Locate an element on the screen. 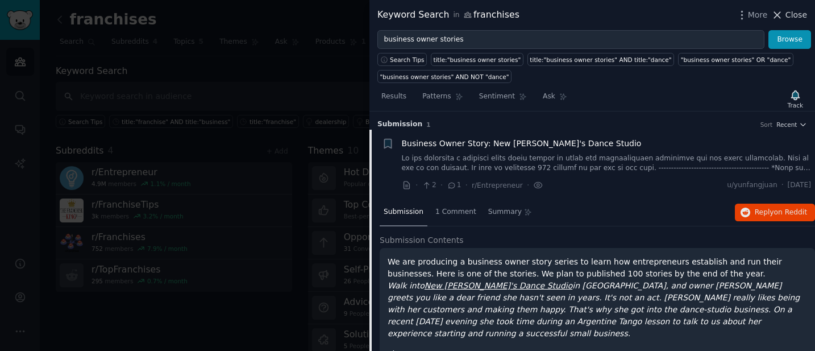 This screenshot has width=815, height=351. span: u/yunfangjuan is located at coordinates (752, 185).